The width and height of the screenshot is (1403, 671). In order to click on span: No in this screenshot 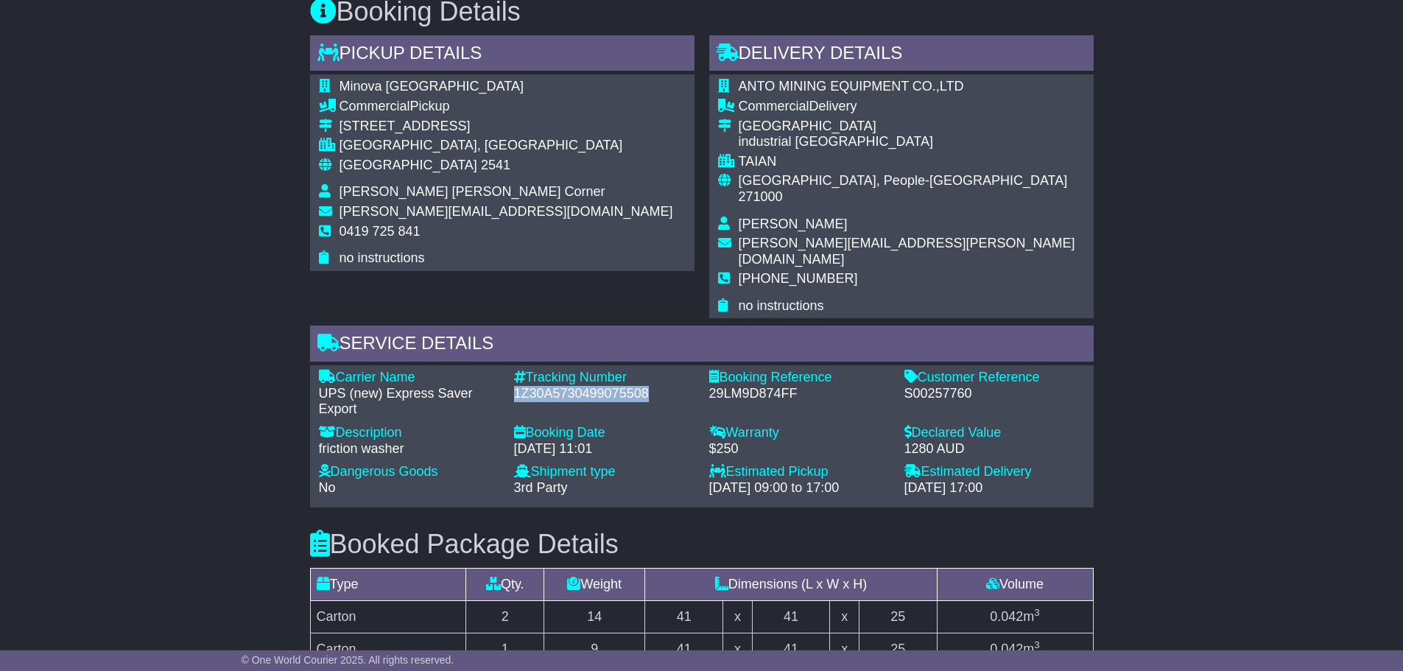, I will do `click(327, 487)`.